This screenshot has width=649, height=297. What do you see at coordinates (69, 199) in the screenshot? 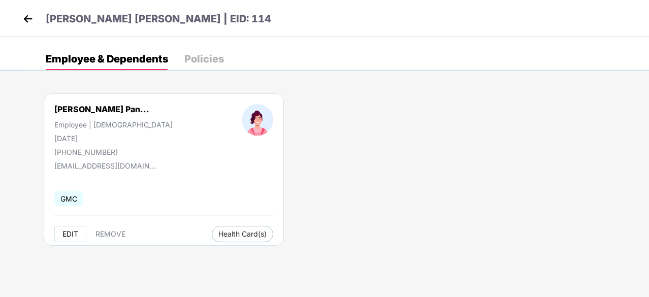
I see `span: GMC` at bounding box center [69, 199].